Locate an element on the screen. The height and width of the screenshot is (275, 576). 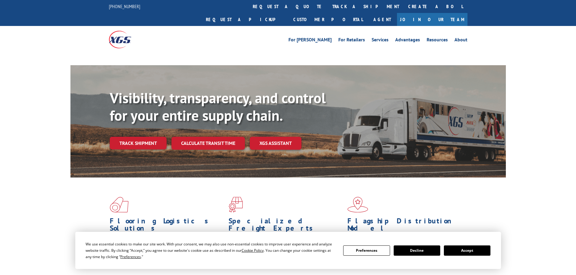
a: XGS ASSISTANT is located at coordinates (275, 143).